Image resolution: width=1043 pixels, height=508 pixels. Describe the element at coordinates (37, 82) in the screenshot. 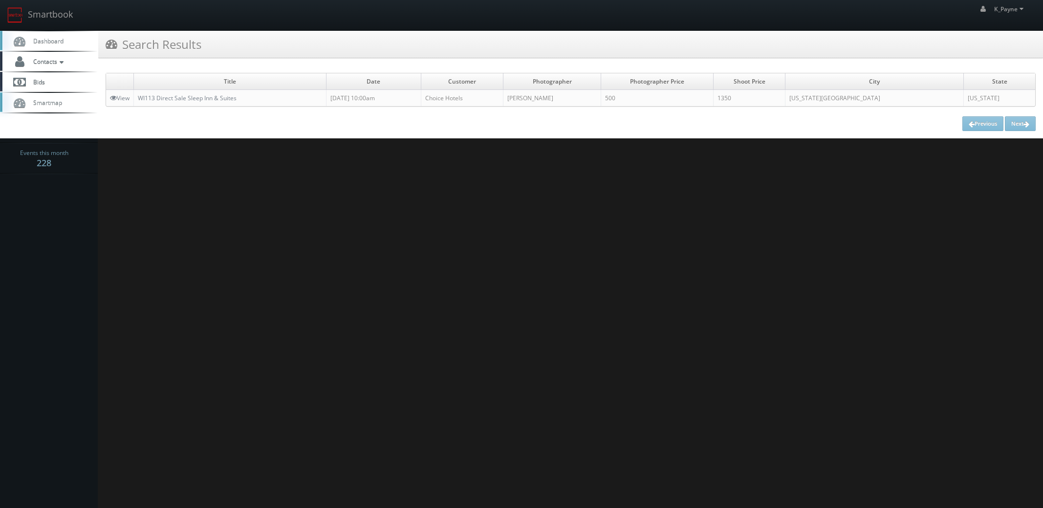

I see `span: Bids` at that location.